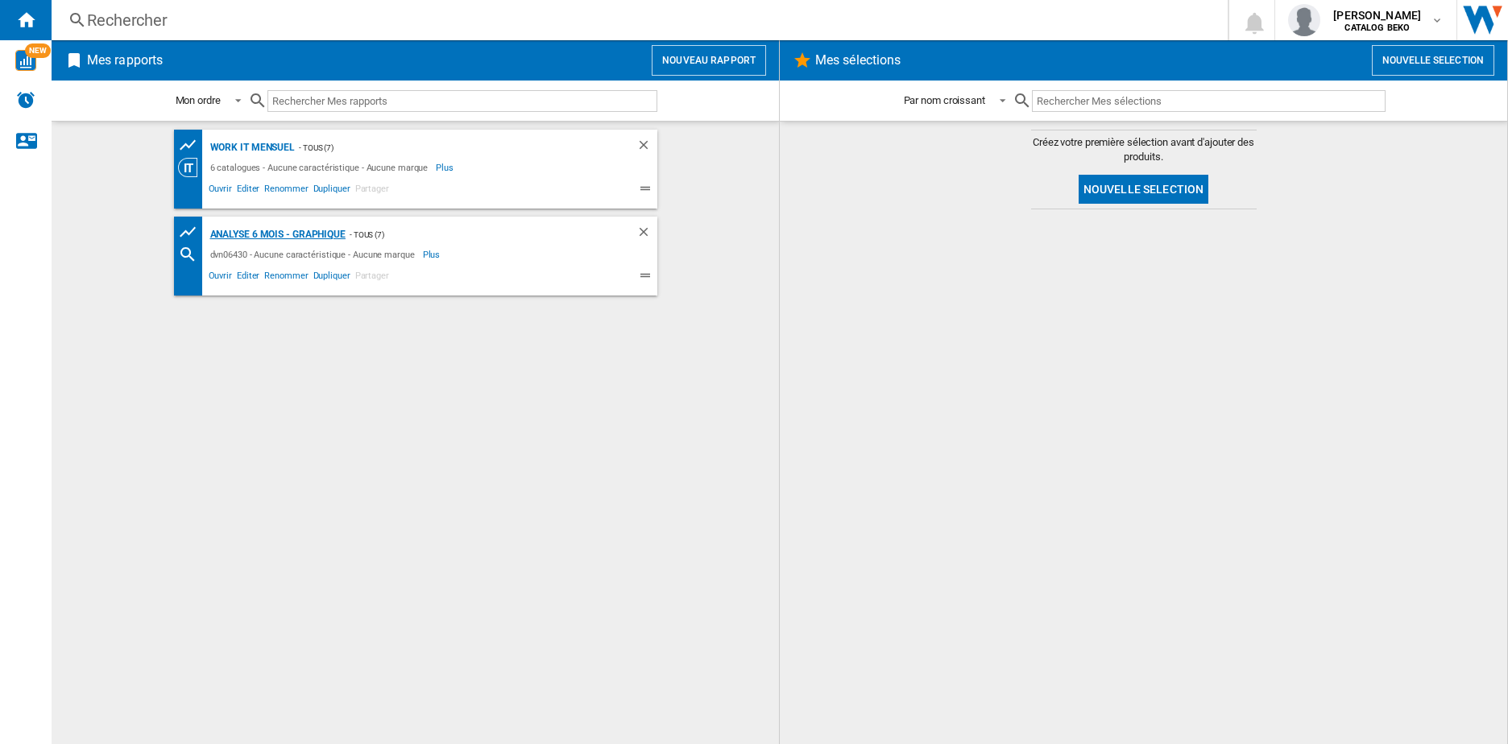 The width and height of the screenshot is (1508, 744). Describe the element at coordinates (26, 60) in the screenshot. I see `img: wise-card.svg` at that location.